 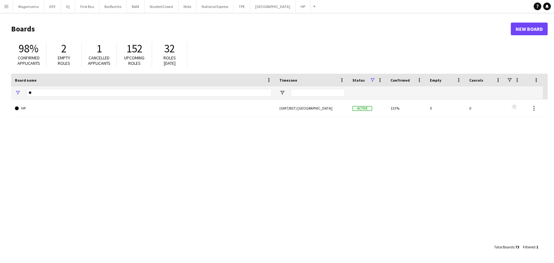 What do you see at coordinates (242, 6) in the screenshot?
I see `button: TPE` at bounding box center [242, 6].